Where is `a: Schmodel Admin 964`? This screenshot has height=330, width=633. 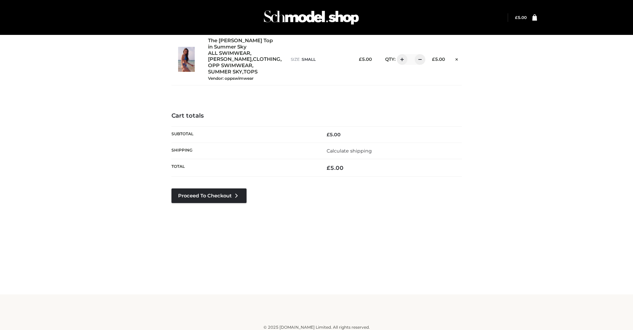 a: Schmodel Admin 964 is located at coordinates (311, 17).